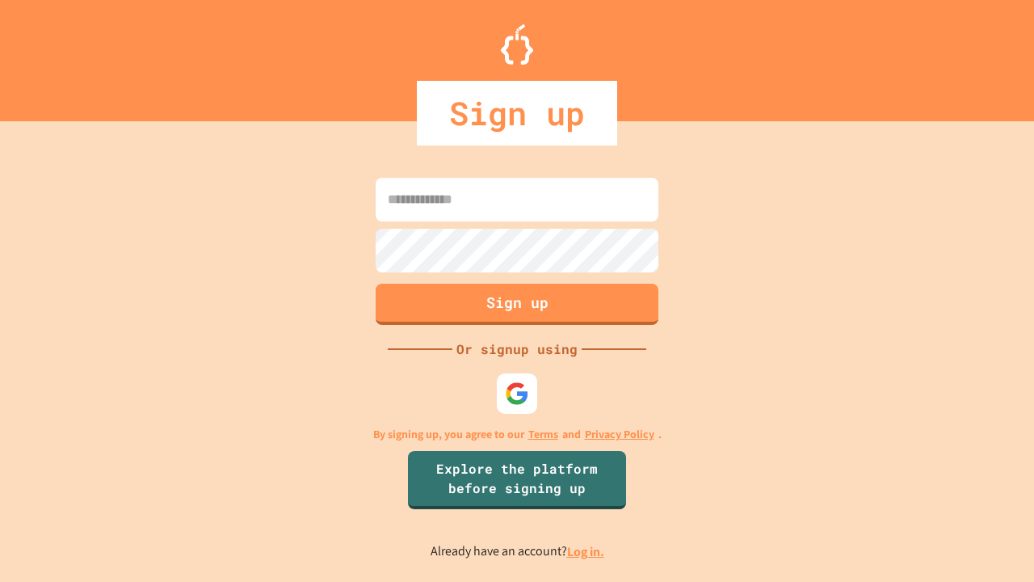  What do you see at coordinates (517, 393) in the screenshot?
I see `img: google-icon.svg` at bounding box center [517, 393].